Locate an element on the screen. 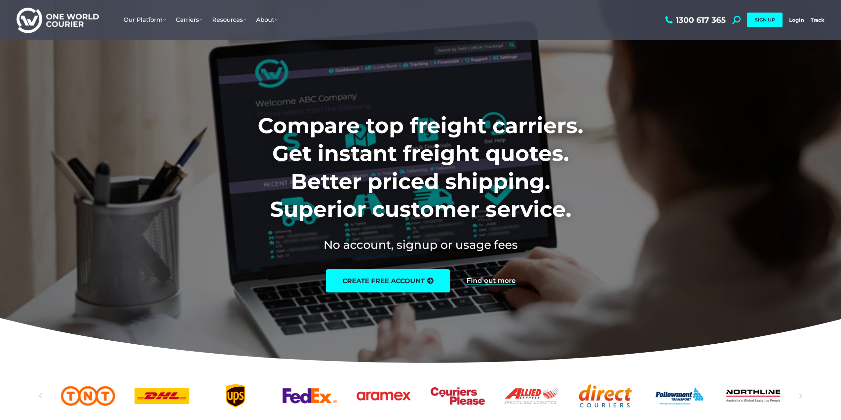  a: Resources is located at coordinates (229, 20).